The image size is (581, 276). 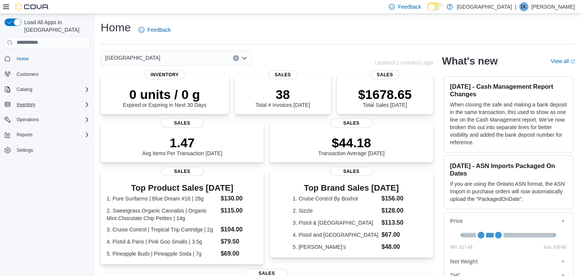 I want to click on h1: Home, so click(x=116, y=28).